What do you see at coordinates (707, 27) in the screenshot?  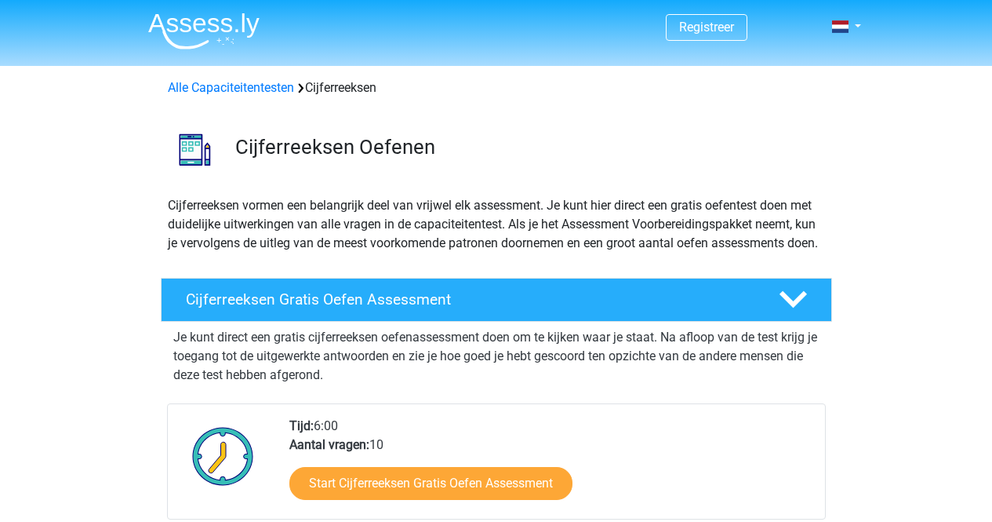 I see `a: Registreer` at bounding box center [707, 27].